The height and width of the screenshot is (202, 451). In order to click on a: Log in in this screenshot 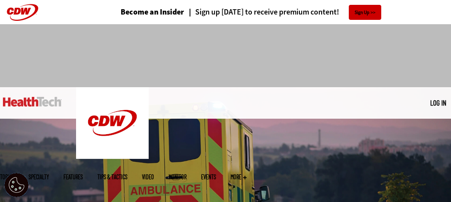, I will do `click(438, 103)`.